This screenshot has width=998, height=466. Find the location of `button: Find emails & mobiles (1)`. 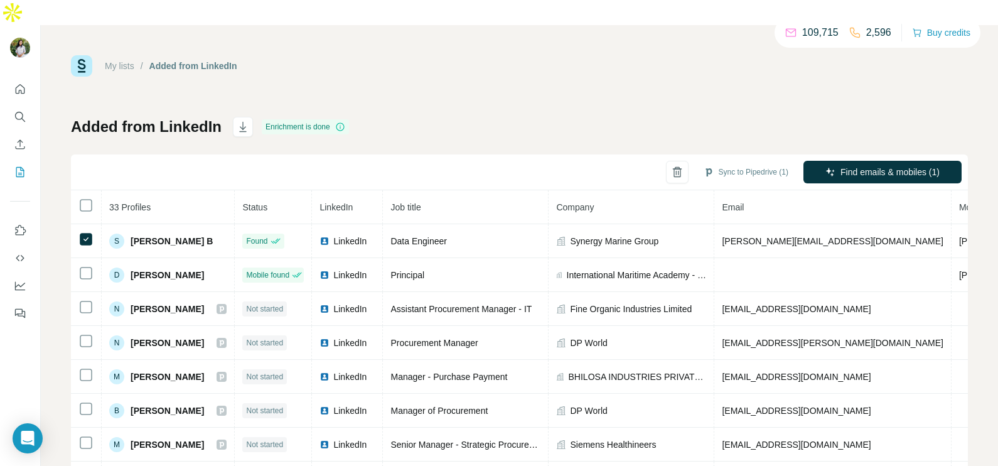

button: Find emails & mobiles (1) is located at coordinates (882, 172).